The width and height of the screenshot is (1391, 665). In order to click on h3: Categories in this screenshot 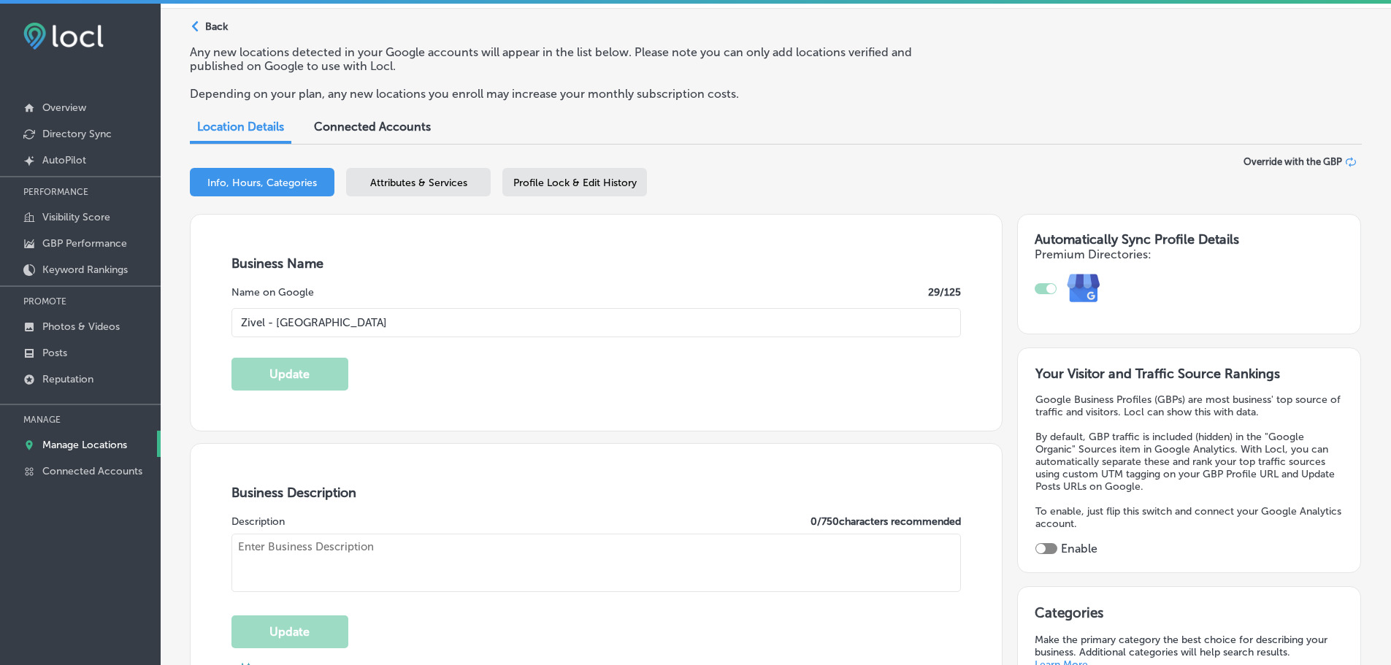, I will do `click(1189, 616)`.